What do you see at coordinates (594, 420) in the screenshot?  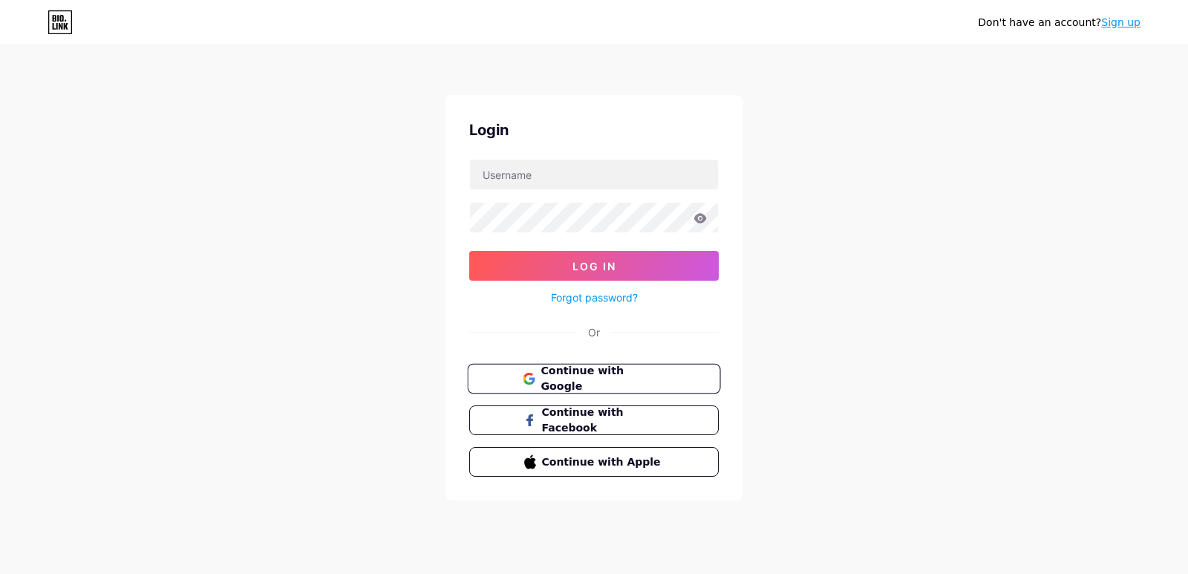 I see `button: Continue with Facebook` at bounding box center [594, 420].